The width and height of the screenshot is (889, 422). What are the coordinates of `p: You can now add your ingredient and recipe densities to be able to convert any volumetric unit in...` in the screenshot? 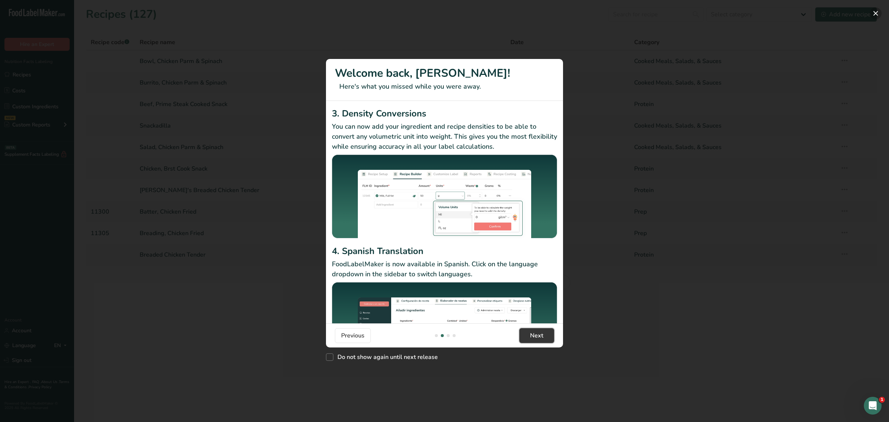 It's located at (445, 136).